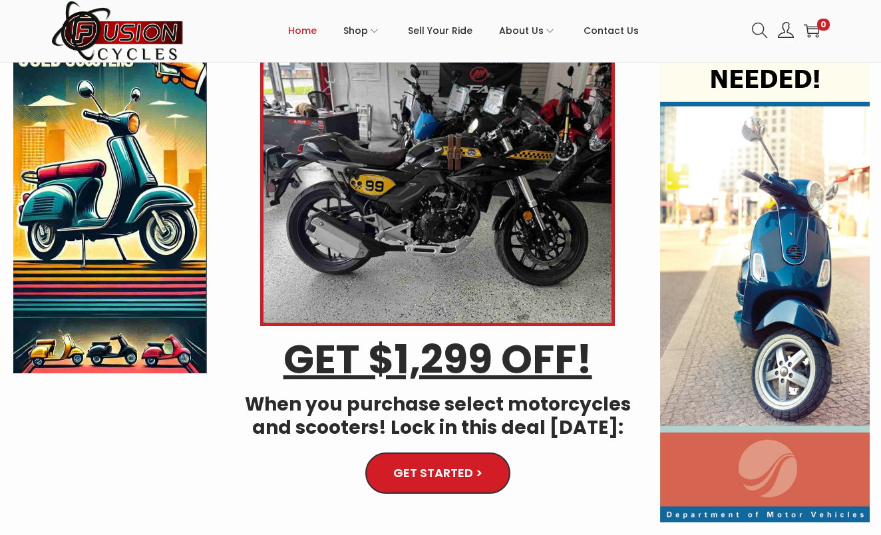  What do you see at coordinates (440, 31) in the screenshot?
I see `span: Sell Your Ride` at bounding box center [440, 31].